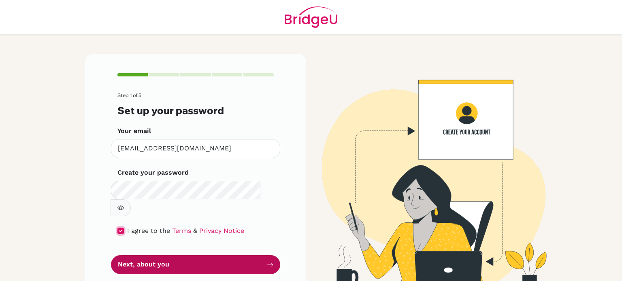  I want to click on label: Create your password, so click(153, 173).